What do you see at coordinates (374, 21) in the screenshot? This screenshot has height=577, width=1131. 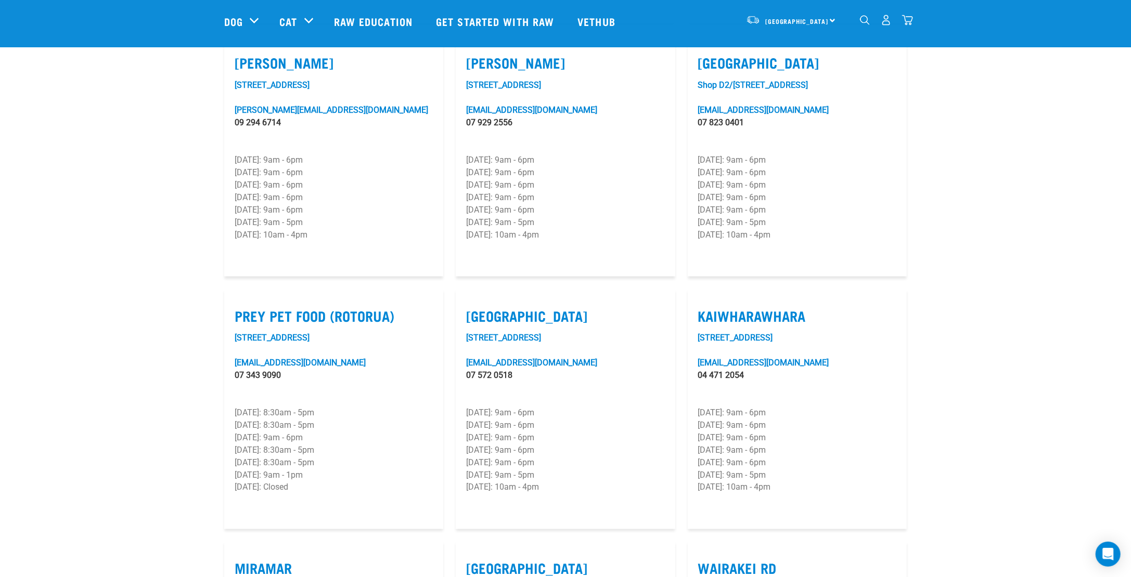 I see `a: Raw Education` at bounding box center [374, 21].